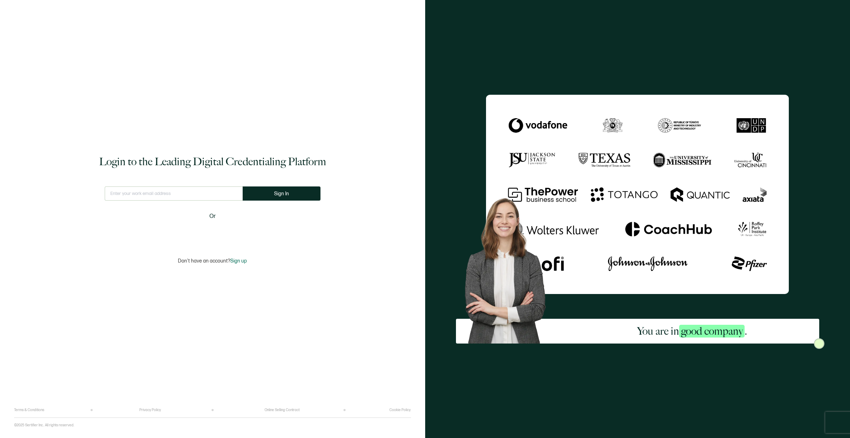  What do you see at coordinates (510, 267) in the screenshot?
I see `img: Sertifier Login - You are in <span class="strong-h">good company</span>. Hero` at bounding box center [510, 267].